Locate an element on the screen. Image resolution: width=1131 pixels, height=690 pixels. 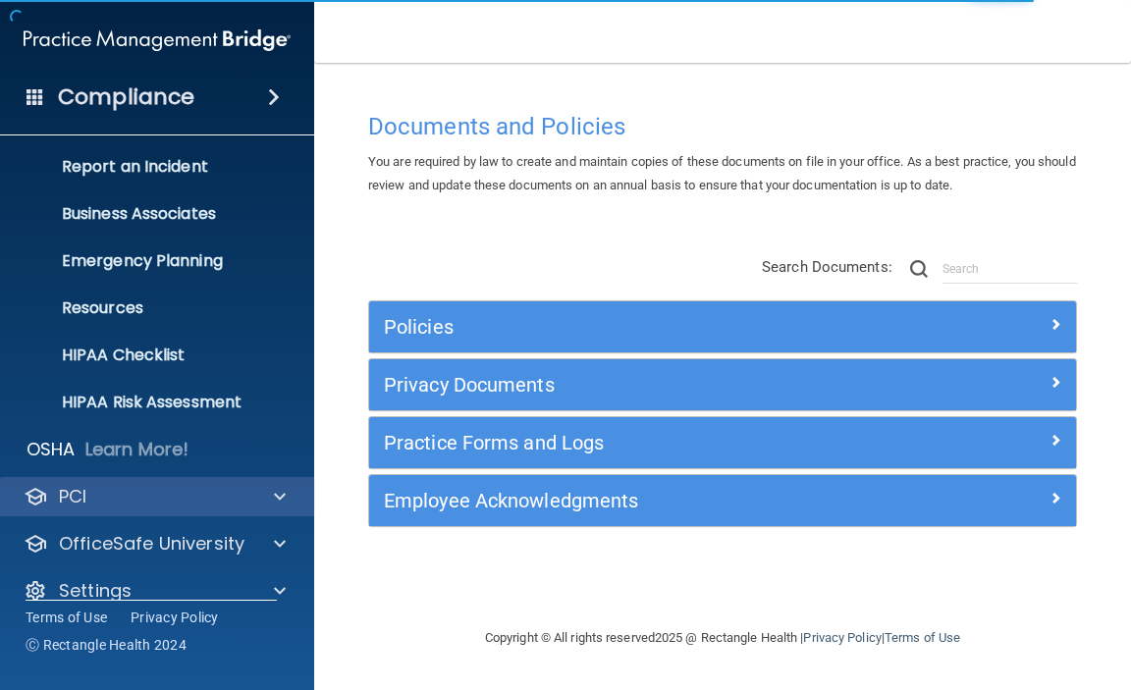
p: Emergency Planning is located at coordinates (146, 261).